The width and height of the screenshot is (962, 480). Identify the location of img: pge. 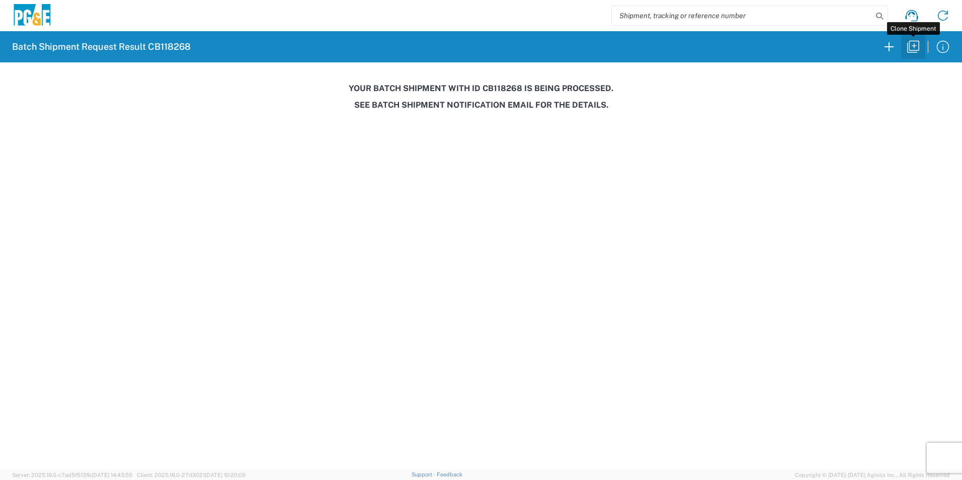
(32, 16).